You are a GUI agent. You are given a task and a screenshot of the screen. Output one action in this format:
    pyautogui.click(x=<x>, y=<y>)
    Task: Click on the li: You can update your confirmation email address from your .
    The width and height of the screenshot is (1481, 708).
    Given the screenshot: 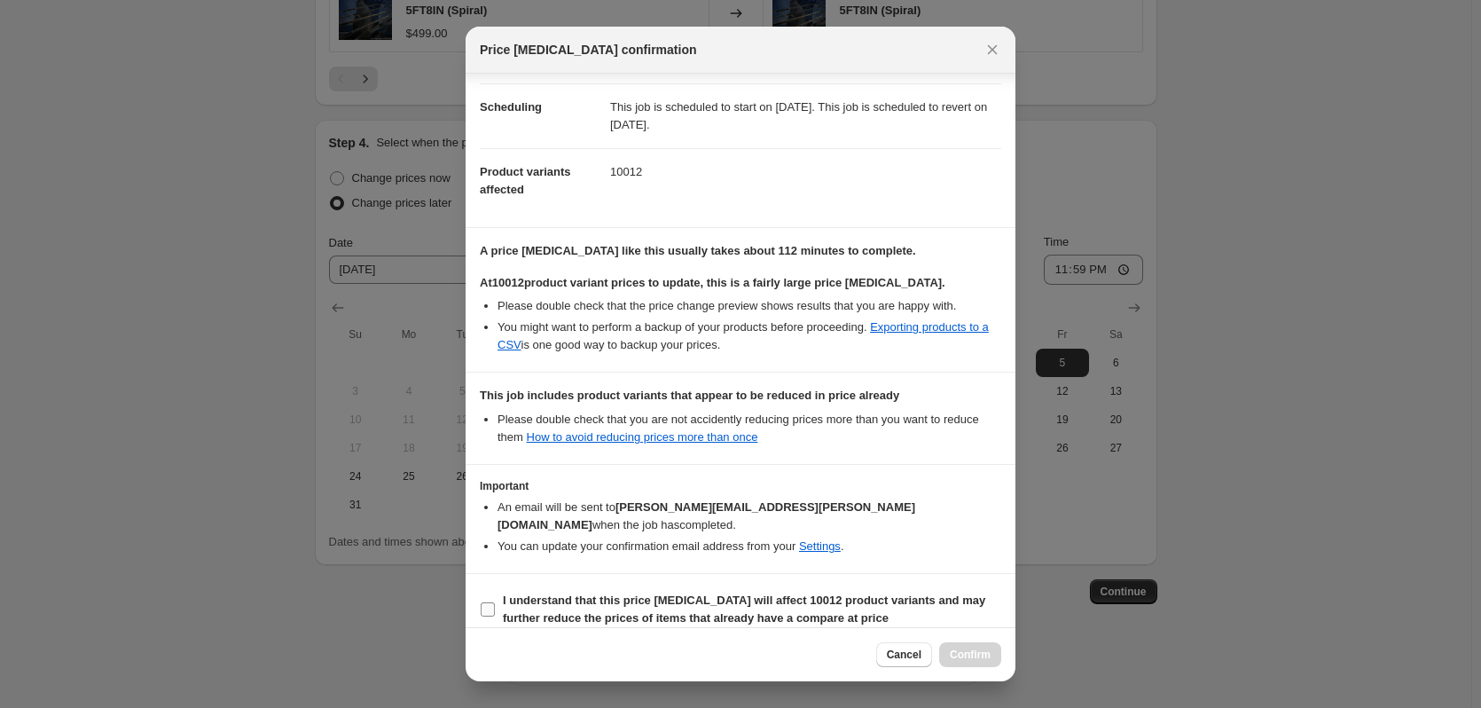 What is the action you would take?
    pyautogui.click(x=750, y=546)
    